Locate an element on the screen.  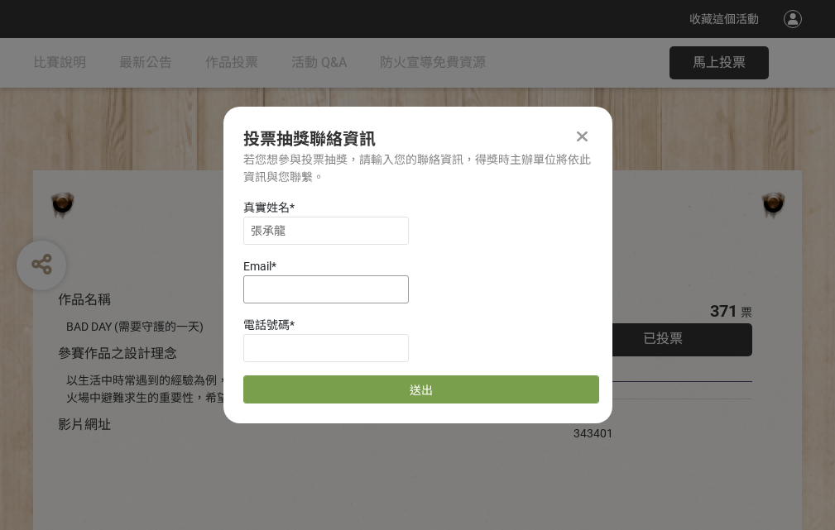
span: 作品名稱 is located at coordinates (84, 300).